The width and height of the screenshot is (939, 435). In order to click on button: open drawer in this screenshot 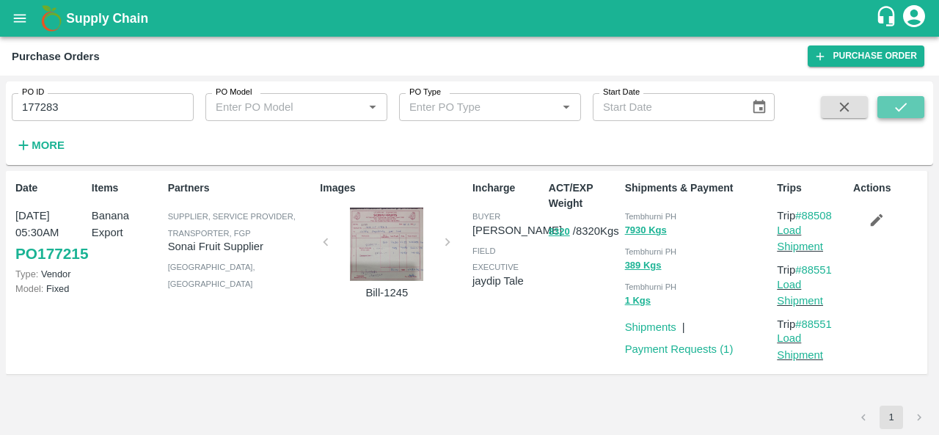, I will do `click(20, 18)`.